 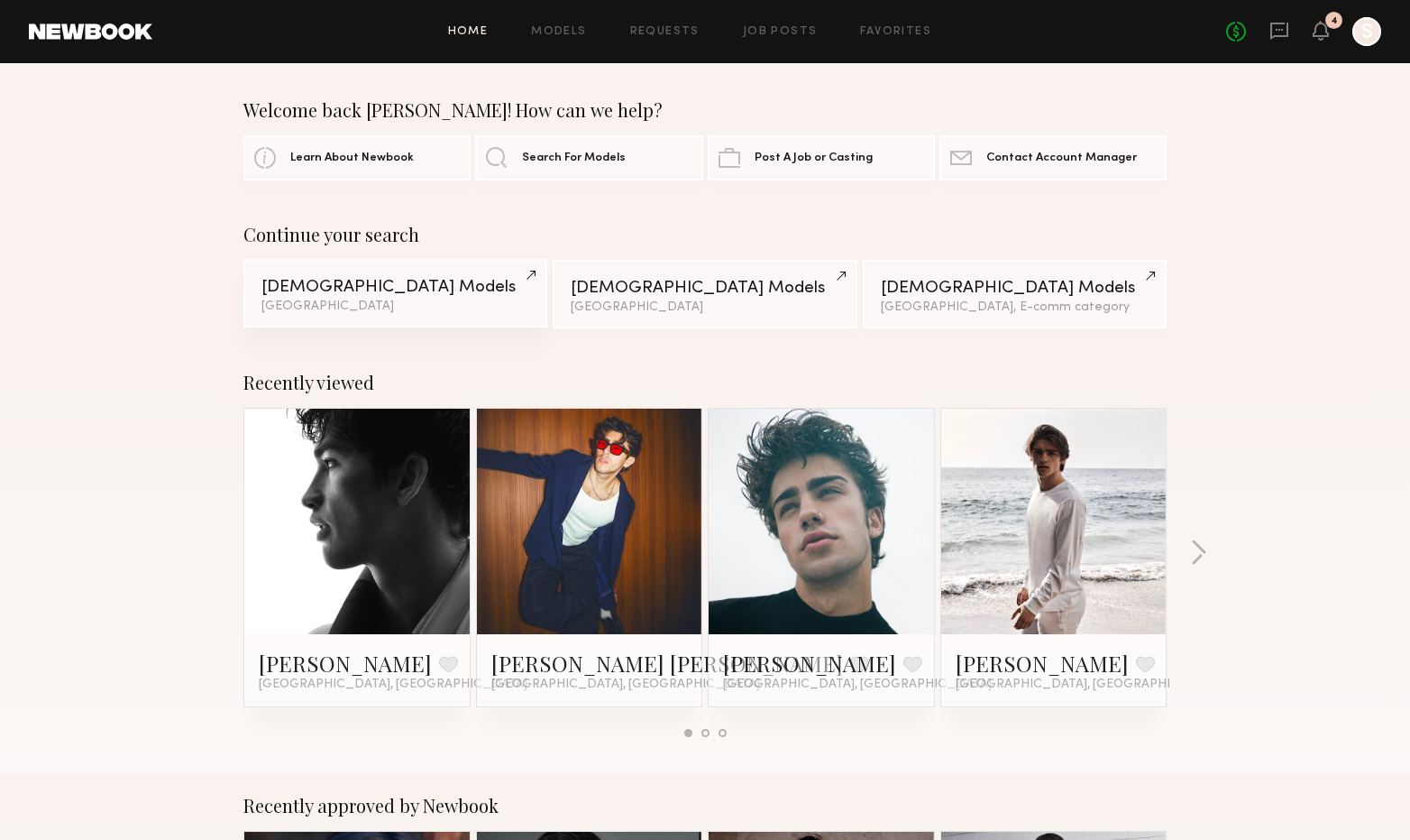 I want to click on span: Search For Models, so click(x=574, y=158).